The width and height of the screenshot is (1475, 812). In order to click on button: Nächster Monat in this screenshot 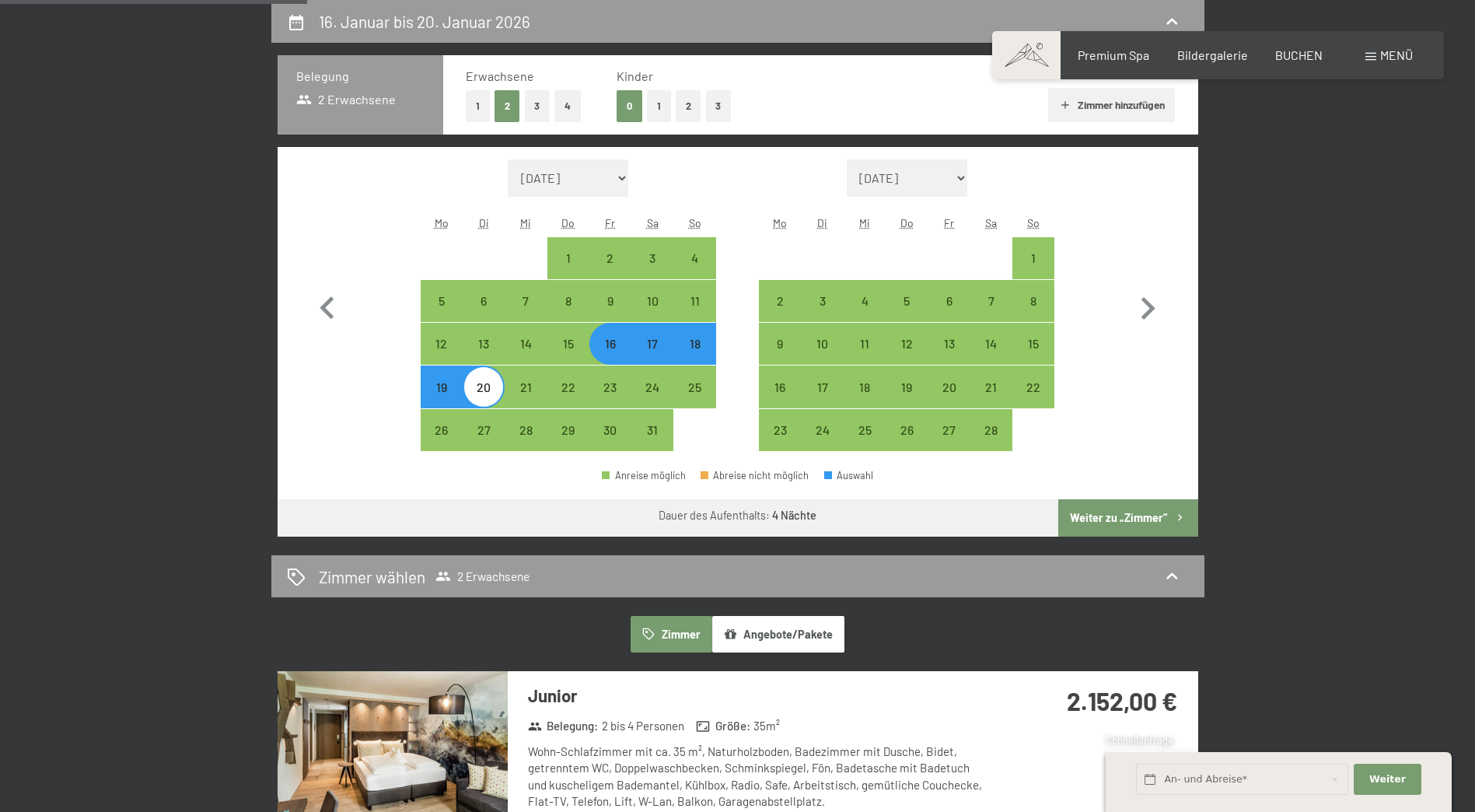, I will do `click(1147, 305)`.